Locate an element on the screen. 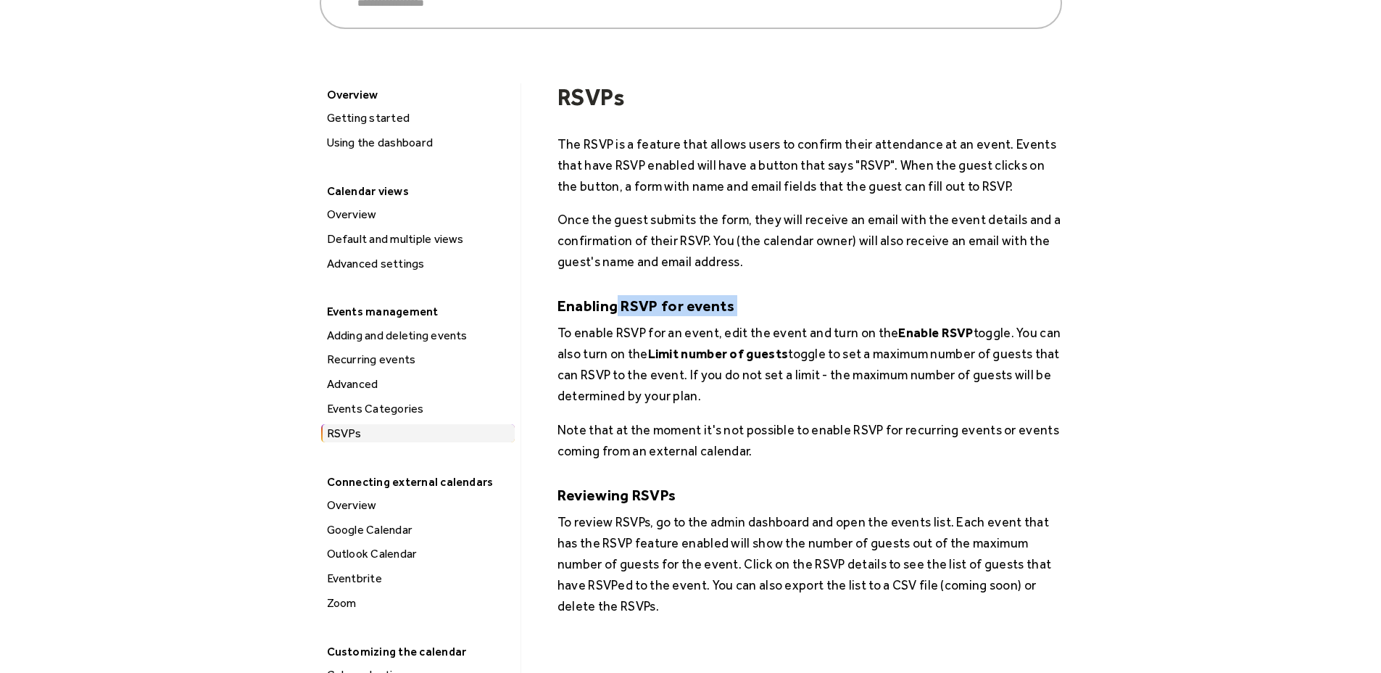 This screenshot has width=1381, height=673. a: Events Categories is located at coordinates (418, 409).